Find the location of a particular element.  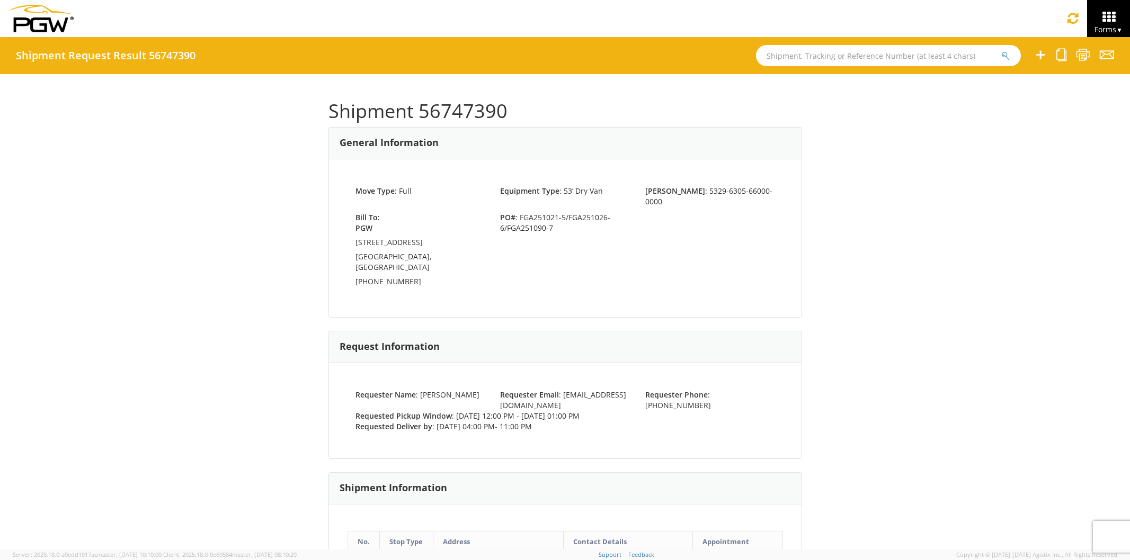

a: Feedback is located at coordinates (641, 555).